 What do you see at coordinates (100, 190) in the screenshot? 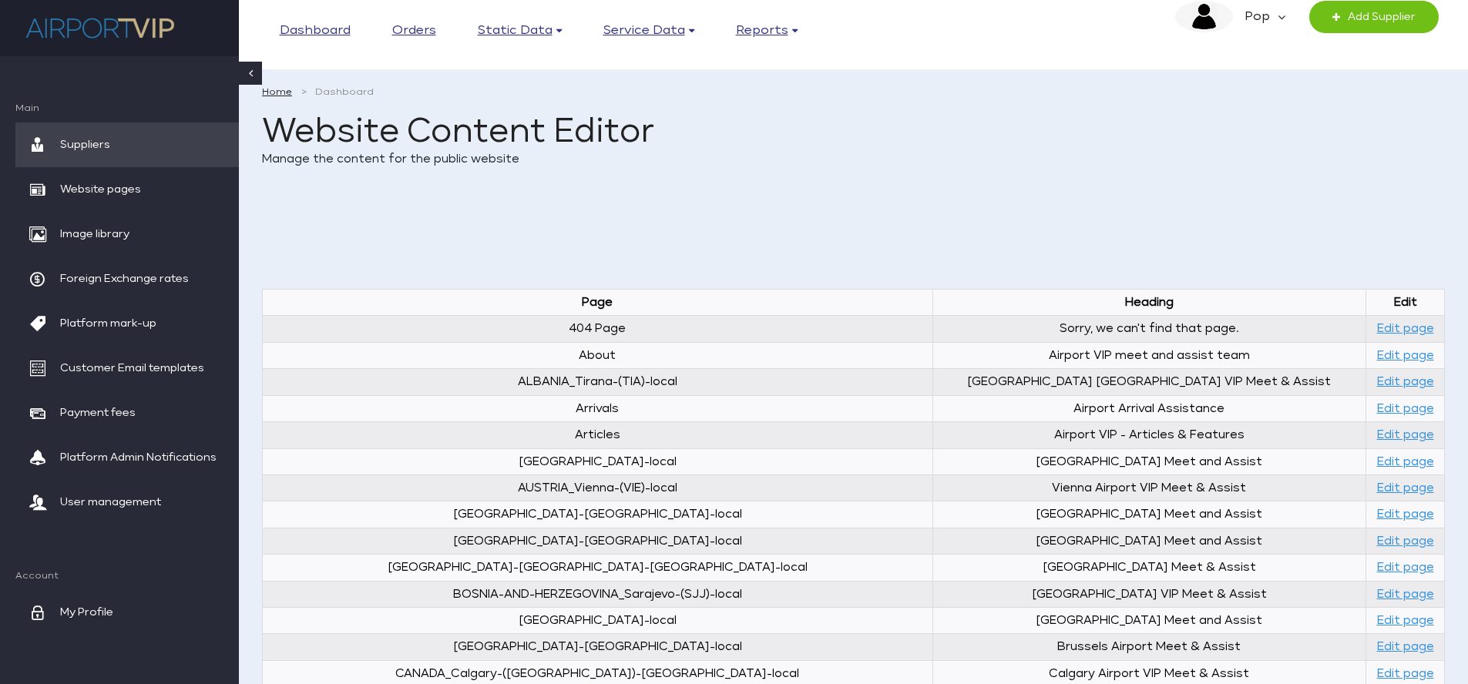
I see `span: Website pages` at bounding box center [100, 190].